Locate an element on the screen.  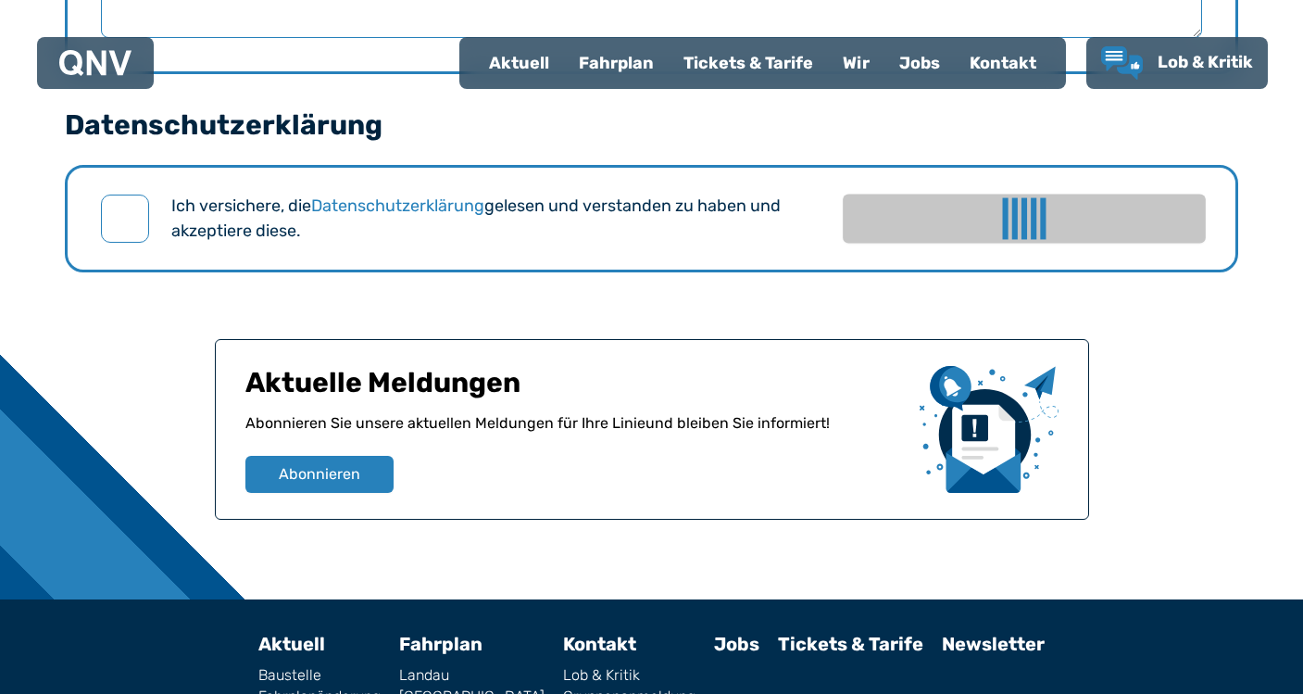
div: Tickets & Tarife is located at coordinates (748, 63).